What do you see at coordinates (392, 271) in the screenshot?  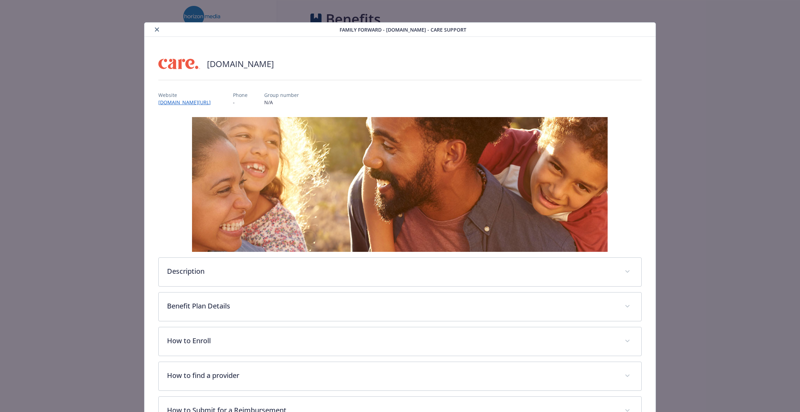 I see `p: Description` at bounding box center [392, 271].